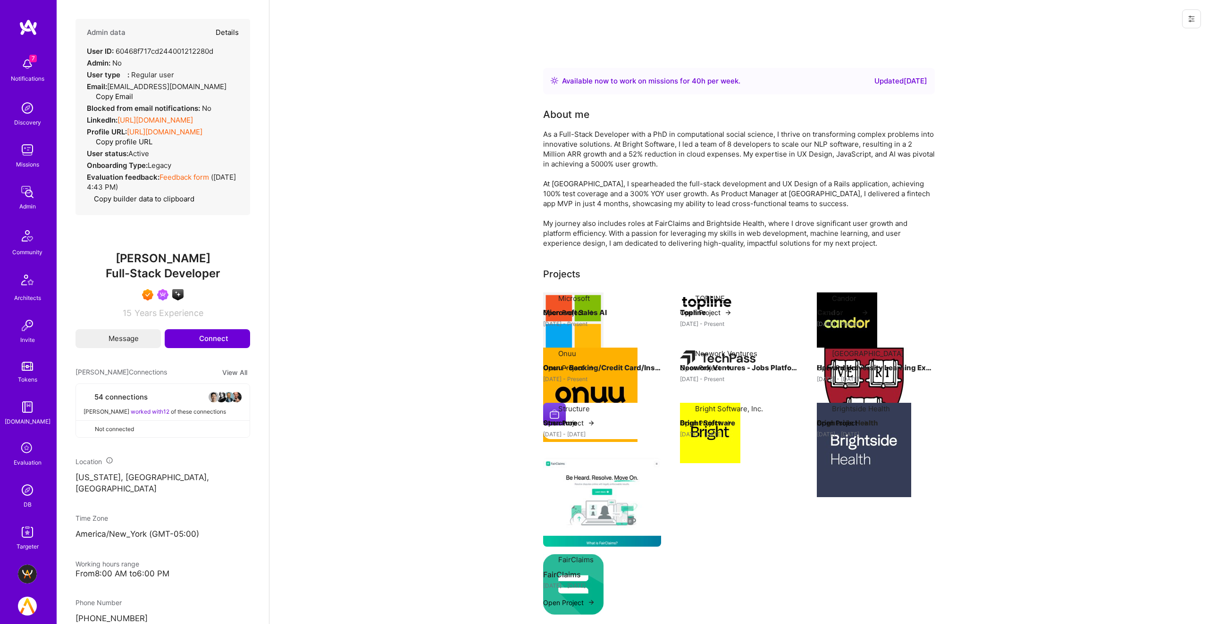  I want to click on strong: User status:, so click(108, 153).